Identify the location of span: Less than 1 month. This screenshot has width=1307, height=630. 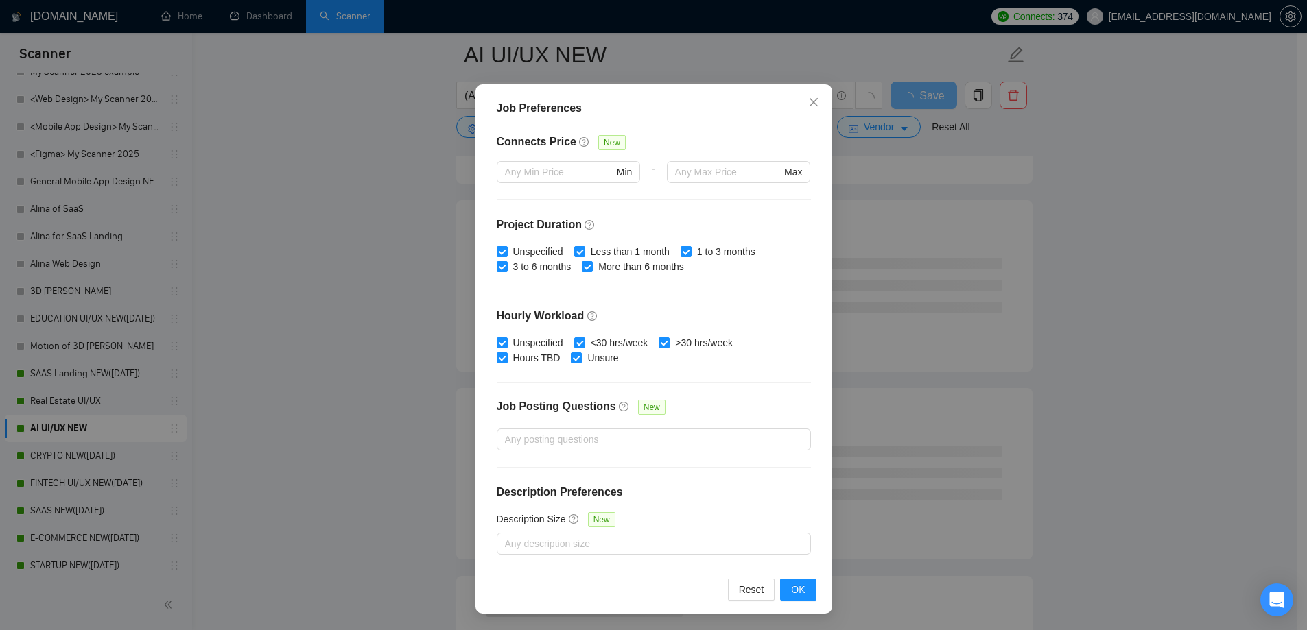
(630, 252).